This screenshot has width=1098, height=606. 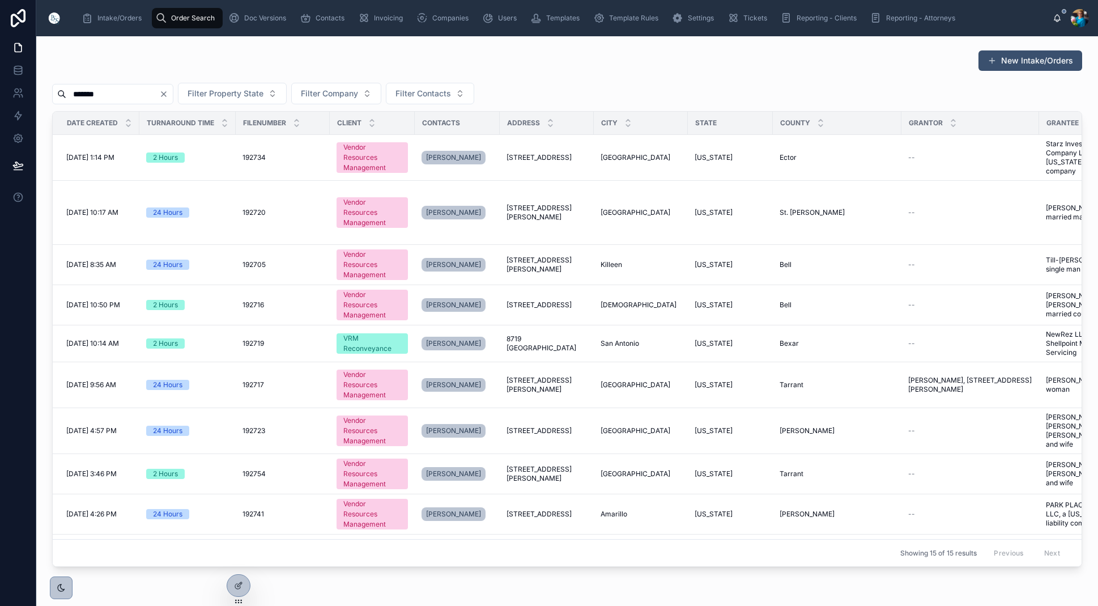 What do you see at coordinates (423, 93) in the screenshot?
I see `span: Filter Contacts` at bounding box center [423, 93].